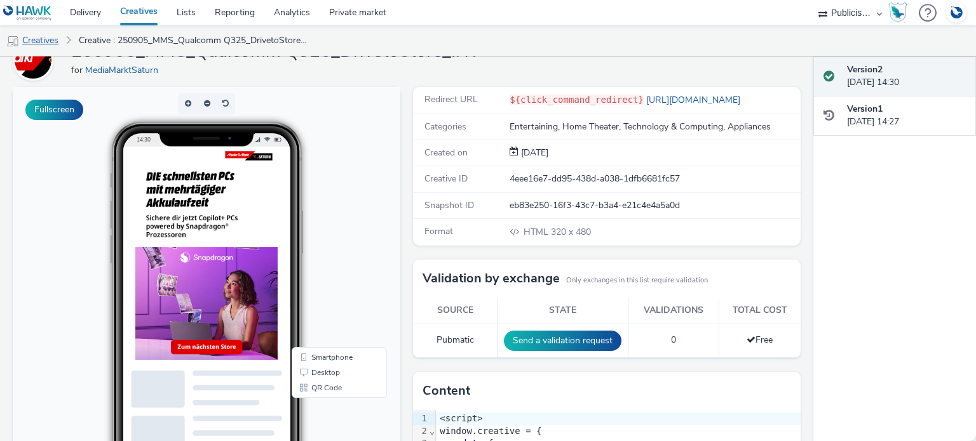 Image resolution: width=976 pixels, height=441 pixels. Describe the element at coordinates (673, 311) in the screenshot. I see `th: Validations` at that location.